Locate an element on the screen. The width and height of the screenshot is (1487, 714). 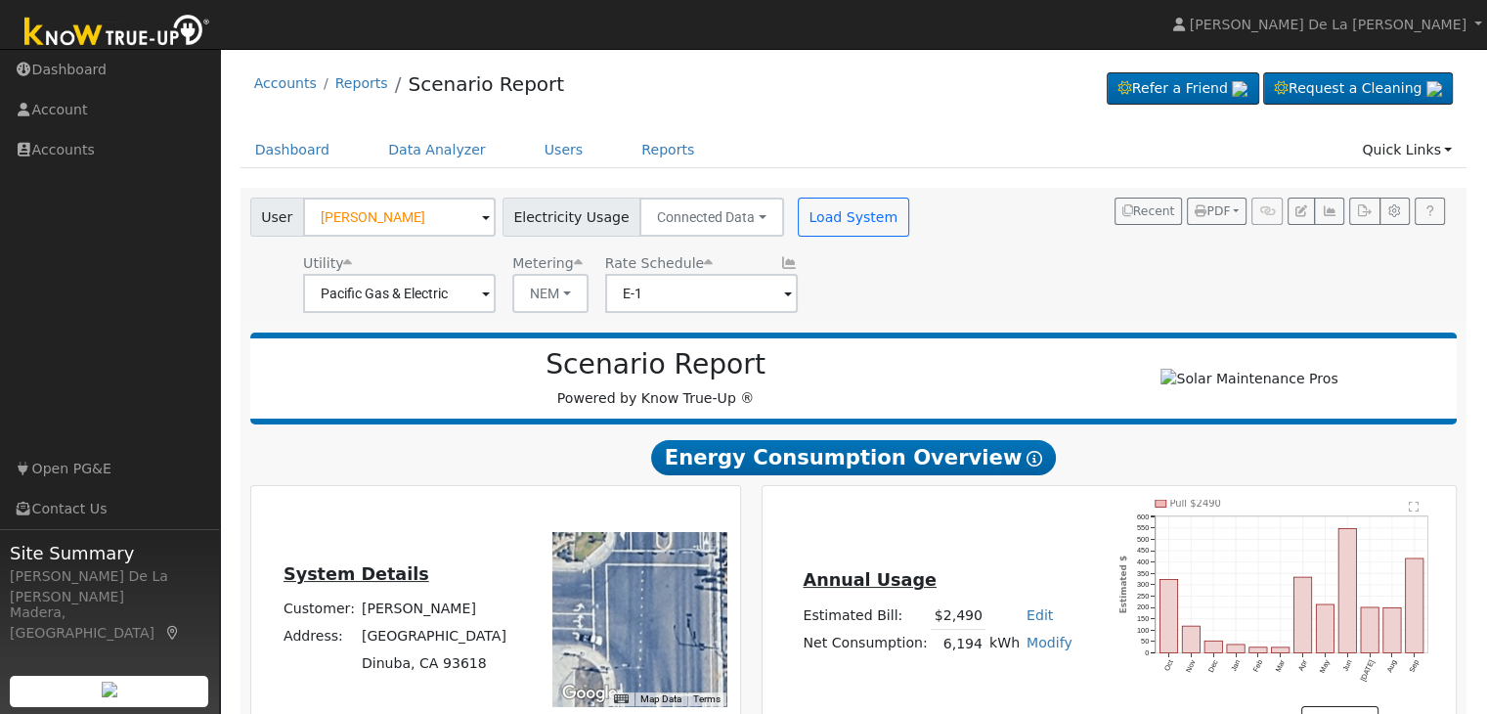
button: Export Interval Data is located at coordinates (1364, 211).